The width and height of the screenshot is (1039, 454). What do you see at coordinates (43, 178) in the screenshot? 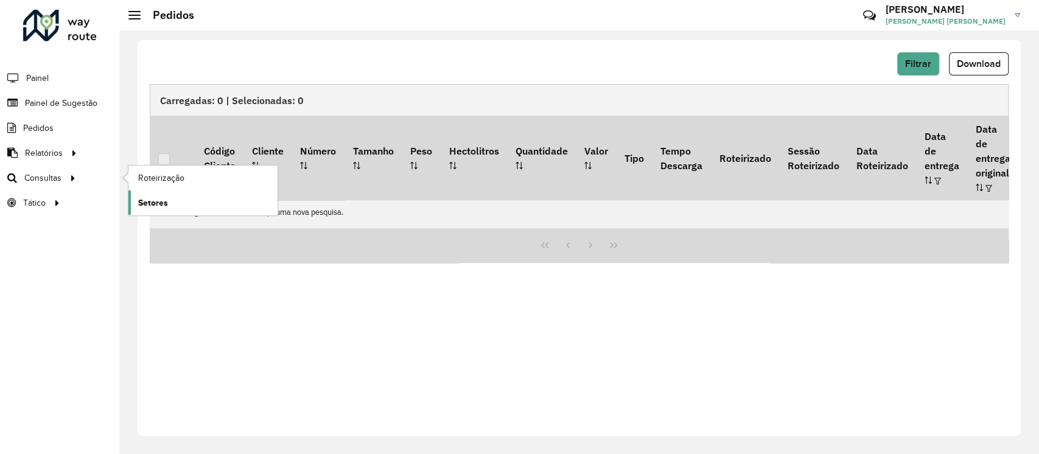
I see `span: Consultas` at bounding box center [43, 178].